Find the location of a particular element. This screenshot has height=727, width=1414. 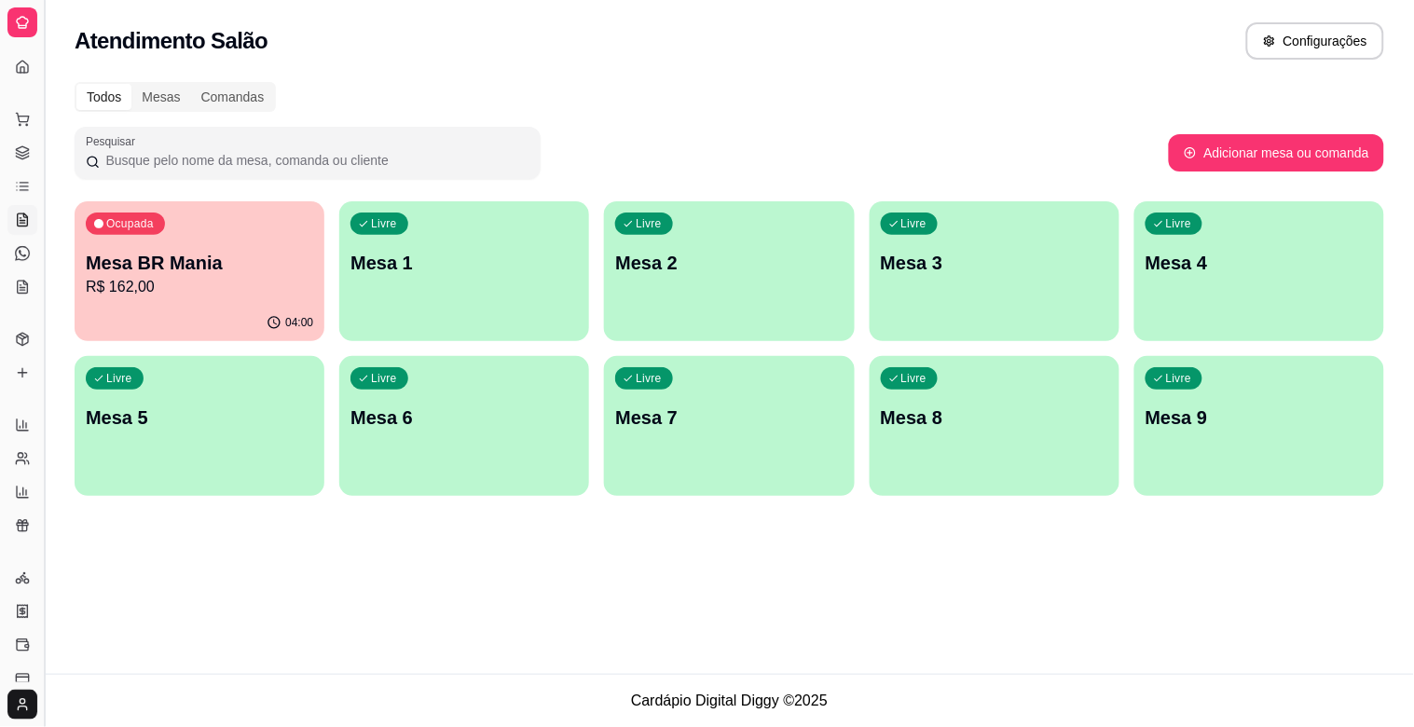

button: Adicionar mesa ou comanda is located at coordinates (1276, 153).